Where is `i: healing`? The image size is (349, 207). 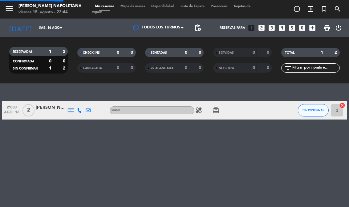
i: healing is located at coordinates (199, 110).